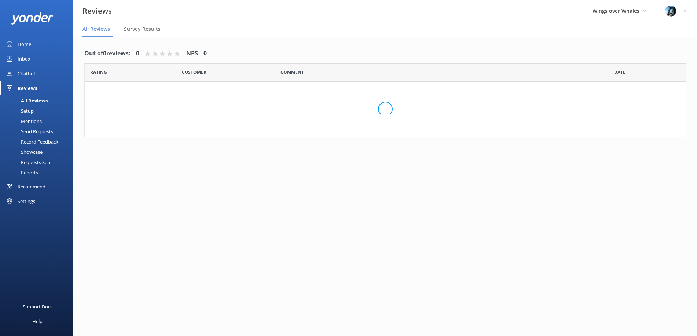  I want to click on span: Question, so click(292, 72).